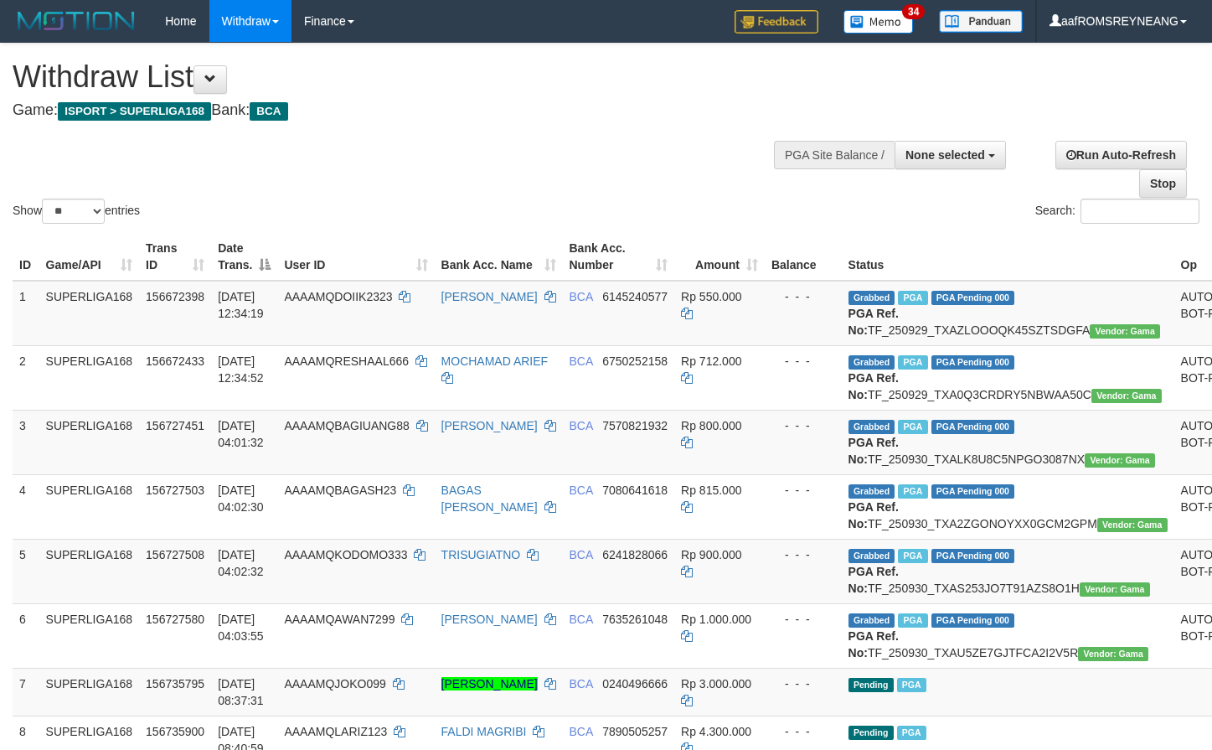 The width and height of the screenshot is (1212, 750). I want to click on a: Run Auto-Refresh, so click(1121, 155).